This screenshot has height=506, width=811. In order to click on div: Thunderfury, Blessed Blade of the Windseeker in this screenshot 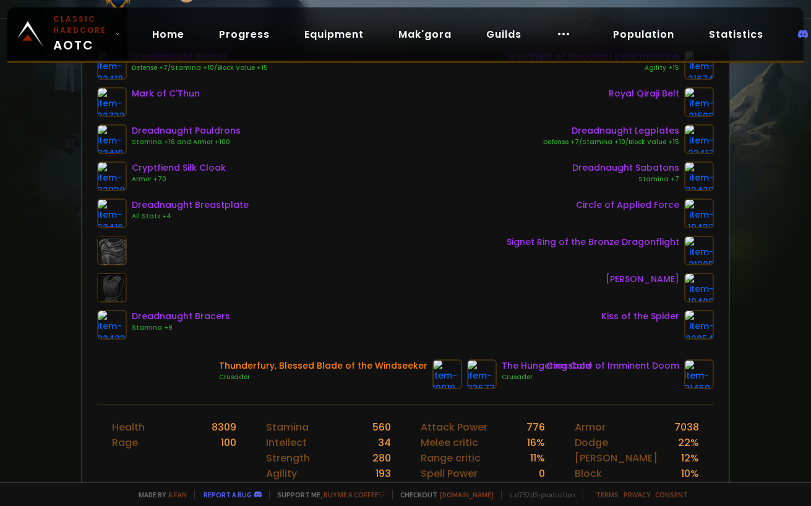, I will do `click(323, 366)`.